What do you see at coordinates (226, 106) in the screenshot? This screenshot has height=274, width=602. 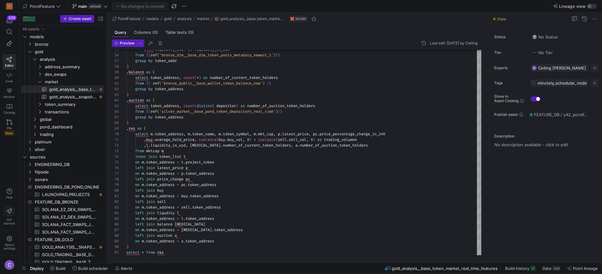 I see `span: depositor` at bounding box center [226, 106].